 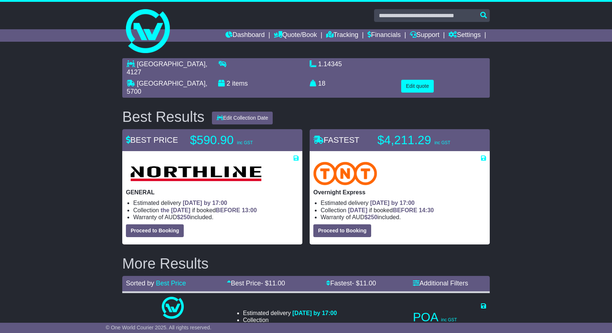 What do you see at coordinates (245, 35) in the screenshot?
I see `a: Dashboard` at bounding box center [245, 35].